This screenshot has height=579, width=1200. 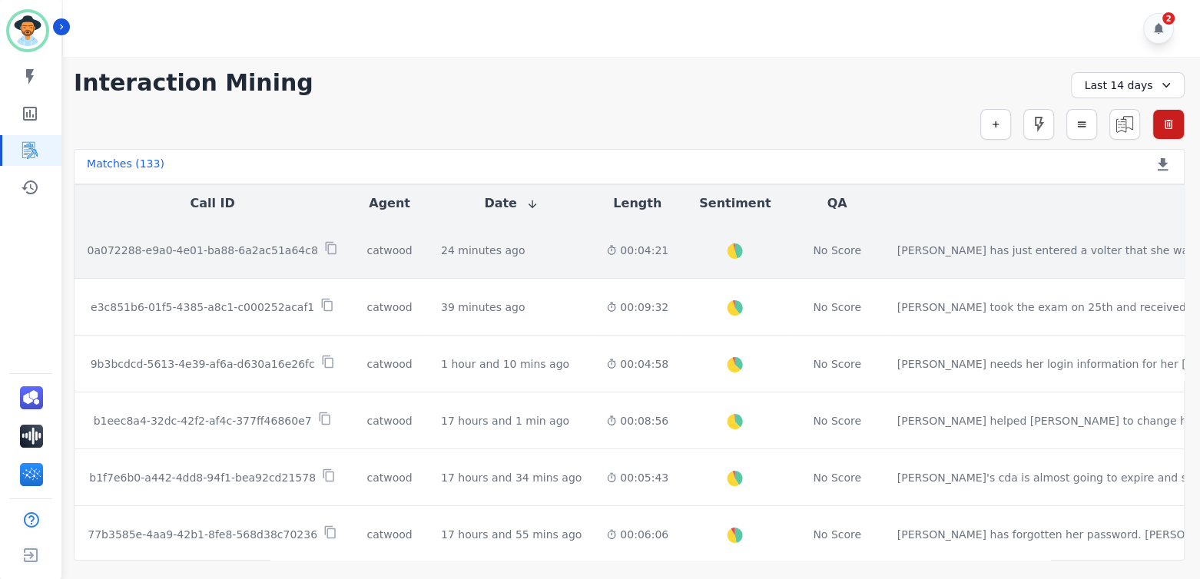 What do you see at coordinates (637, 421) in the screenshot?
I see `div: 00:08:56` at bounding box center [637, 421].